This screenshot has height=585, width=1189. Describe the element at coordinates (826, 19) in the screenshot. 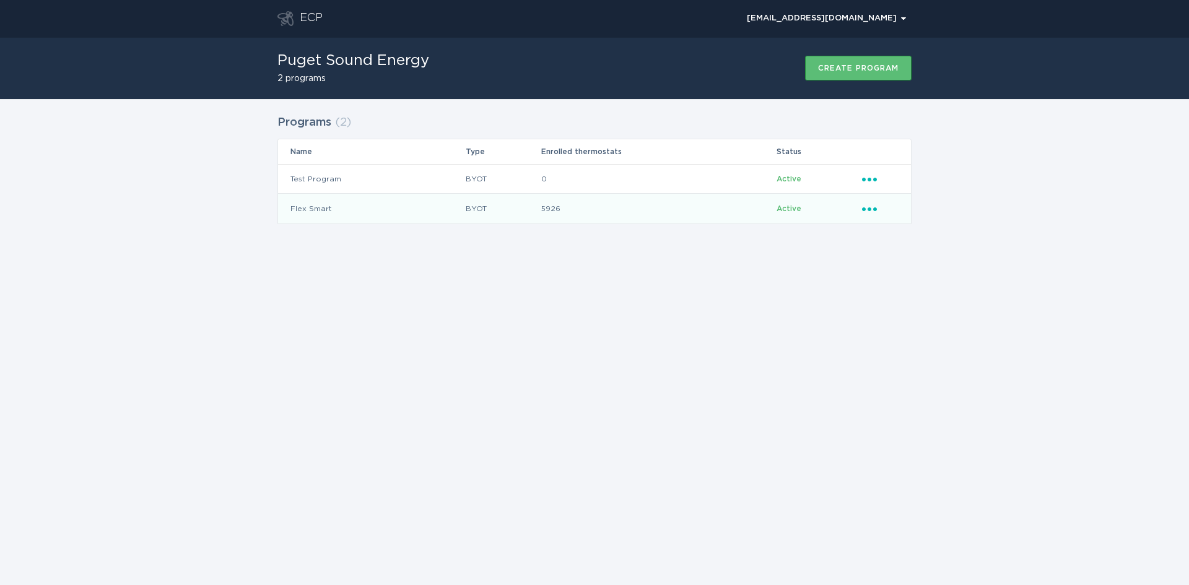

I see `button: Open user account details` at that location.